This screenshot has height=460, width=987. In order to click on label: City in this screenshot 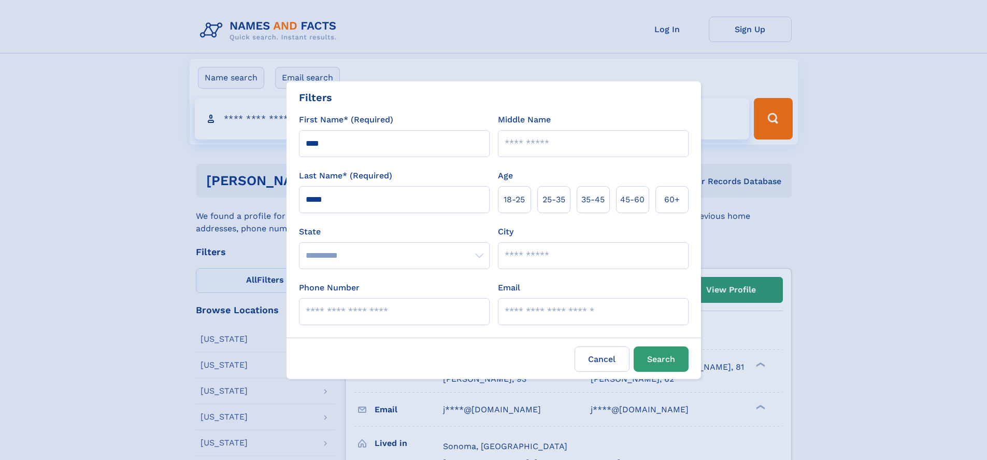, I will do `click(506, 232)`.